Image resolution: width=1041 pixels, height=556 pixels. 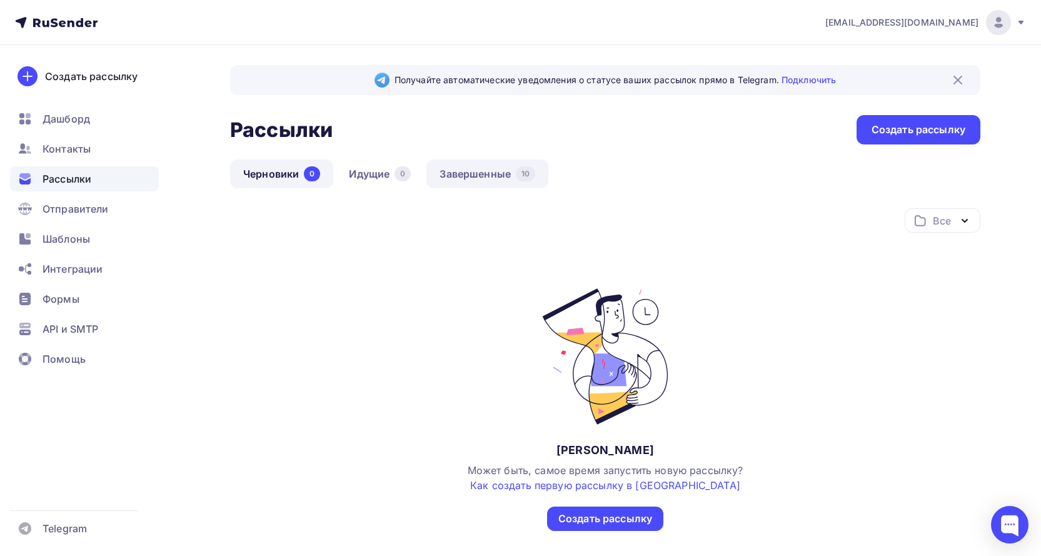 What do you see at coordinates (61, 299) in the screenshot?
I see `span: Формы` at bounding box center [61, 299].